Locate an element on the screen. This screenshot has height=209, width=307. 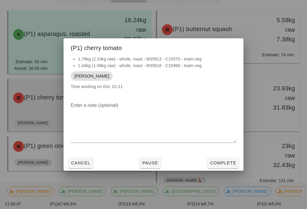
span: Cancel is located at coordinates (81, 163).